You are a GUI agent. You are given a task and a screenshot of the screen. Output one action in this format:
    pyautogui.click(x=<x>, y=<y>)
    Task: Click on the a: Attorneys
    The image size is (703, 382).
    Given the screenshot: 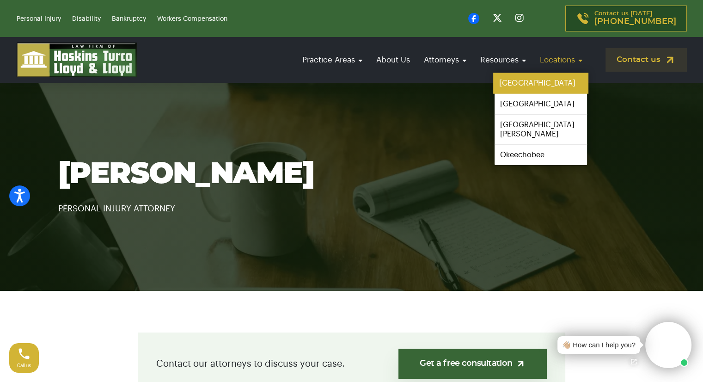 What is the action you would take?
    pyautogui.click(x=445, y=60)
    